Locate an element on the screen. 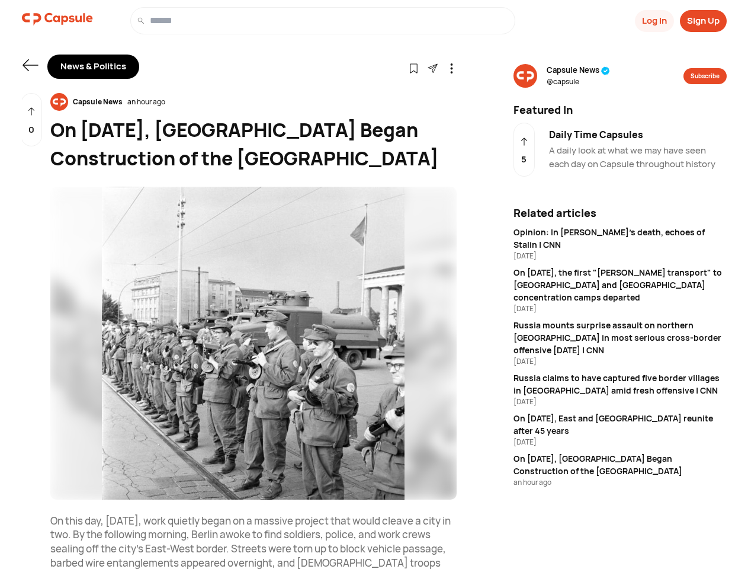  button: Subscribe is located at coordinates (705, 76).